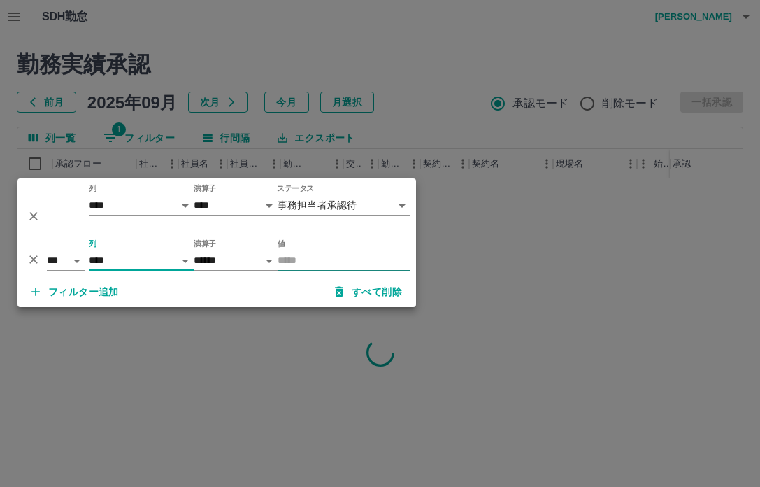  I want to click on label: ステータス, so click(295, 188).